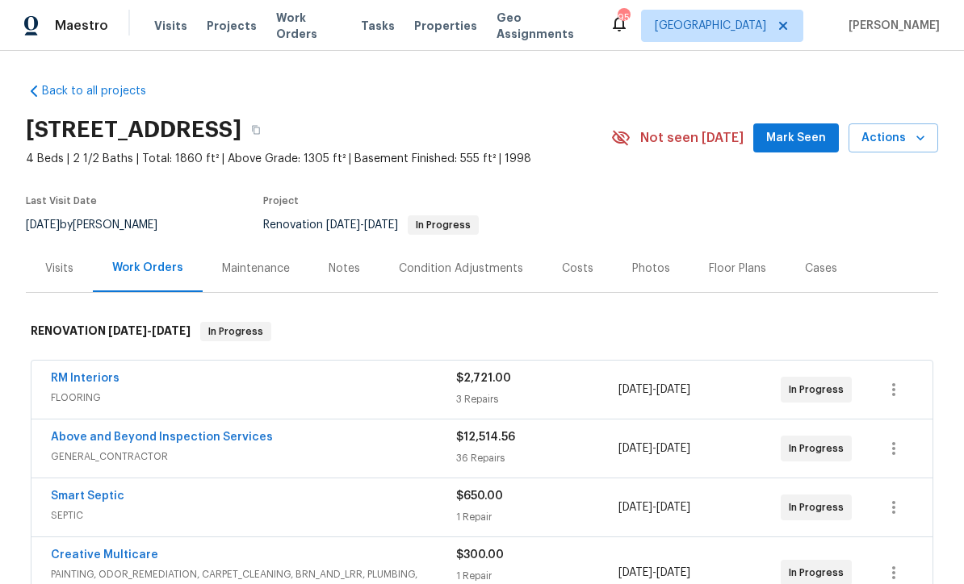 The image size is (964, 584). What do you see at coordinates (461, 269) in the screenshot?
I see `div: Condition Adjustments` at bounding box center [461, 269].